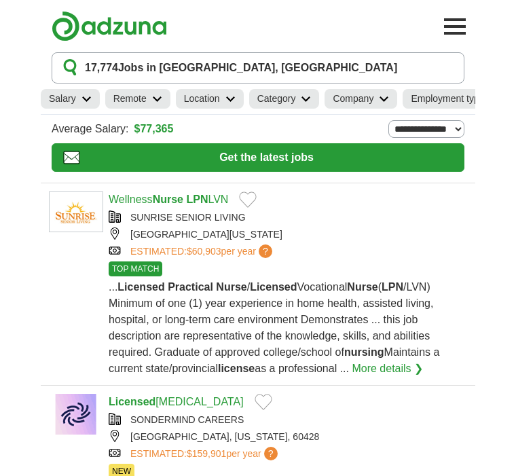 The width and height of the screenshot is (516, 476). What do you see at coordinates (70, 98) in the screenshot?
I see `a: Salary` at bounding box center [70, 98].